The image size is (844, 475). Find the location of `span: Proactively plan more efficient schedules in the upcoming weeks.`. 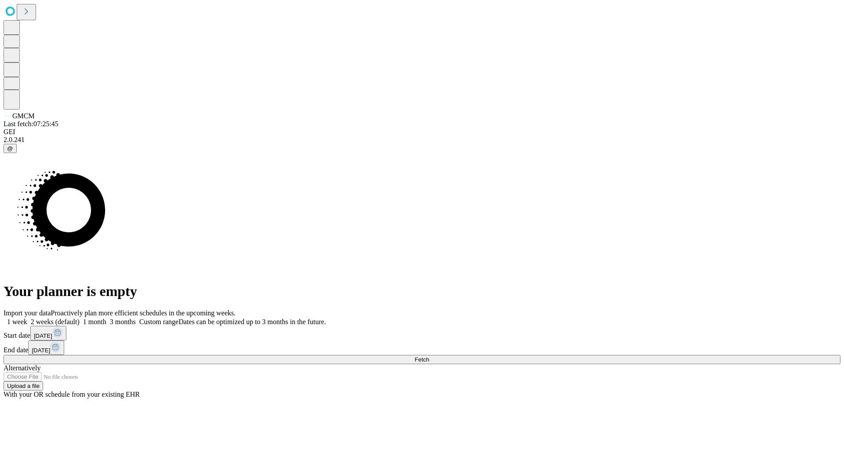

span: Proactively plan more efficient schedules in the upcoming weeks. is located at coordinates (143, 313).